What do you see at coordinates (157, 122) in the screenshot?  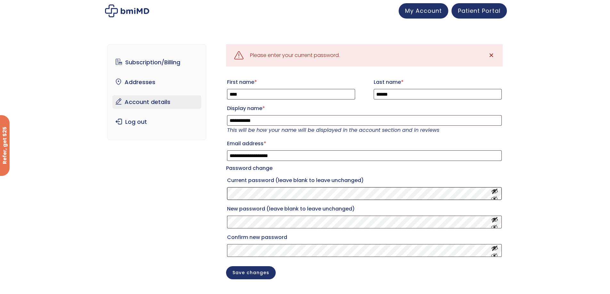 I see `a: Log out` at bounding box center [157, 122].